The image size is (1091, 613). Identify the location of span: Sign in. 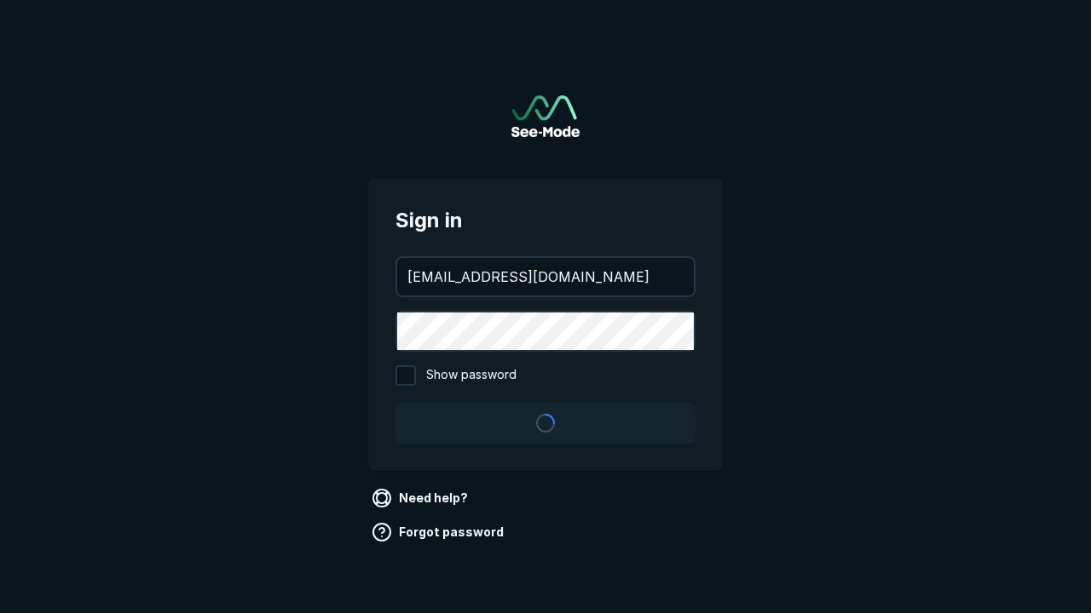
(545, 221).